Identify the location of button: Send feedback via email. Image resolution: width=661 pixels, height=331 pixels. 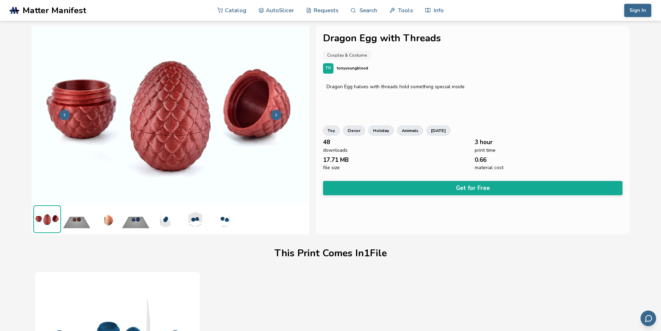
(648, 318).